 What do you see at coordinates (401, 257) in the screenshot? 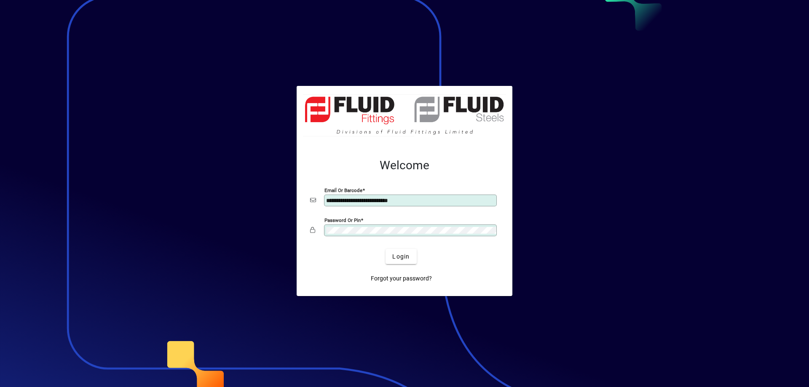
I see `span: Login` at bounding box center [401, 257].